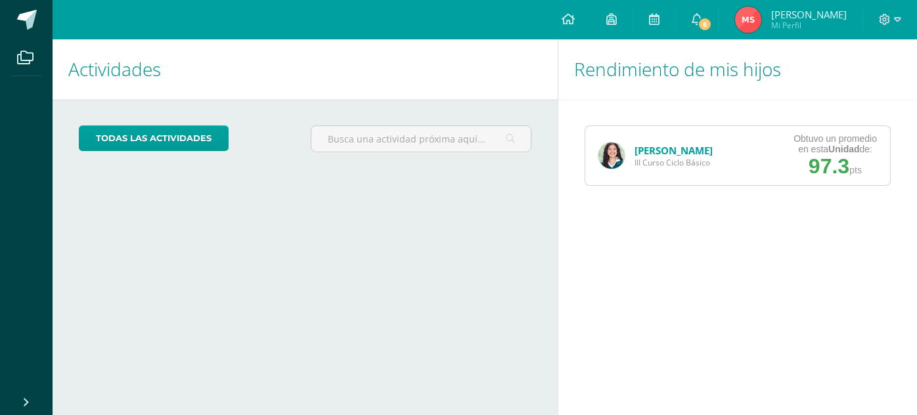  What do you see at coordinates (748, 20) in the screenshot?
I see `img: fb703a472bdb86d4ae91402b7cff009e.png` at bounding box center [748, 20].